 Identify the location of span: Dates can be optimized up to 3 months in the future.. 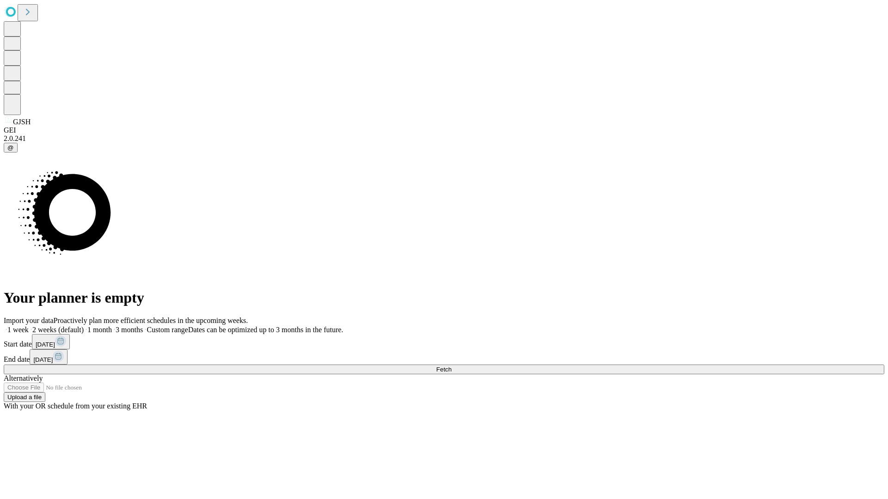
(265, 330).